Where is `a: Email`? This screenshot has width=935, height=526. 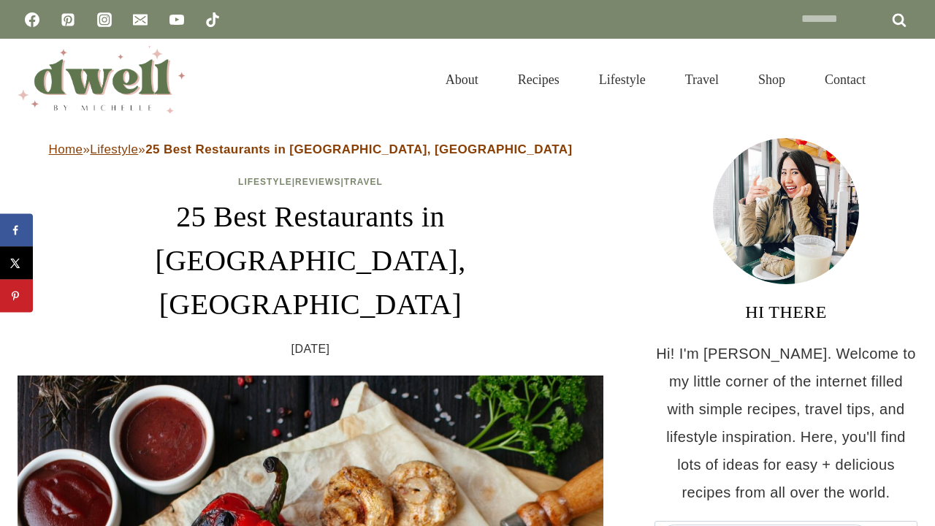 a: Email is located at coordinates (140, 20).